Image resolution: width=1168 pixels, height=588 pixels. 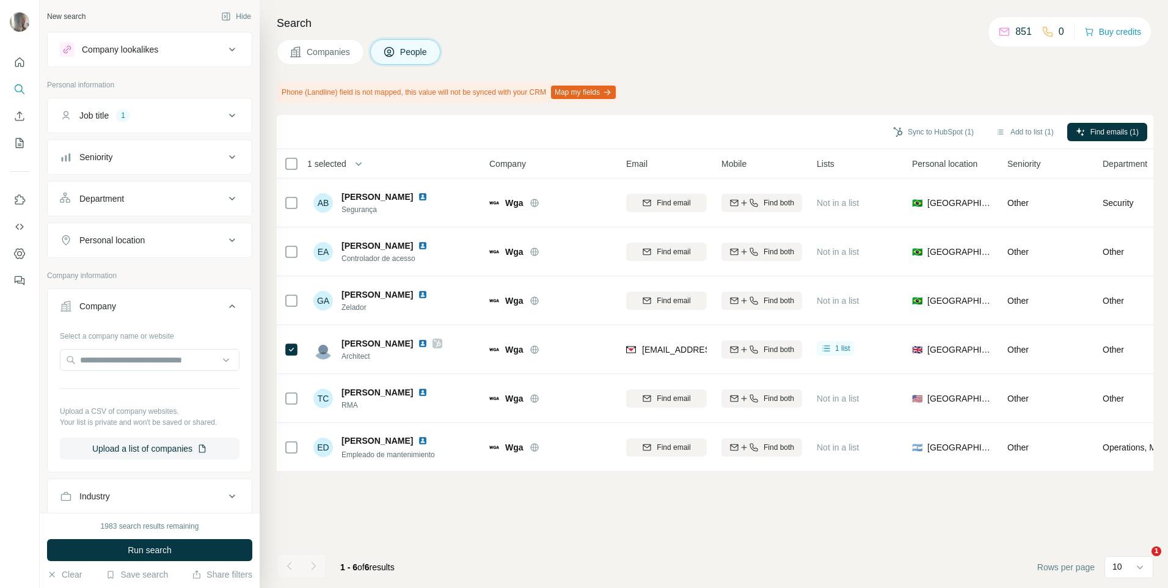 What do you see at coordinates (150, 526) in the screenshot?
I see `div: 1983 search results remaining` at bounding box center [150, 526].